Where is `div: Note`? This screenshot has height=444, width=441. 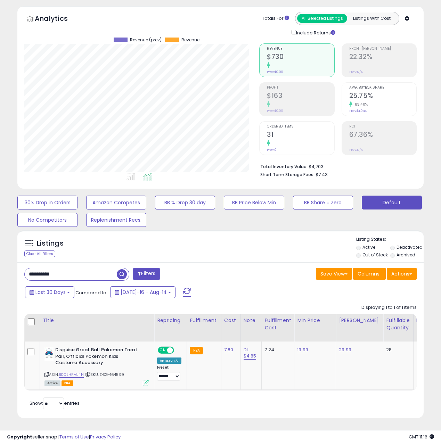
div: Note is located at coordinates (251, 321).